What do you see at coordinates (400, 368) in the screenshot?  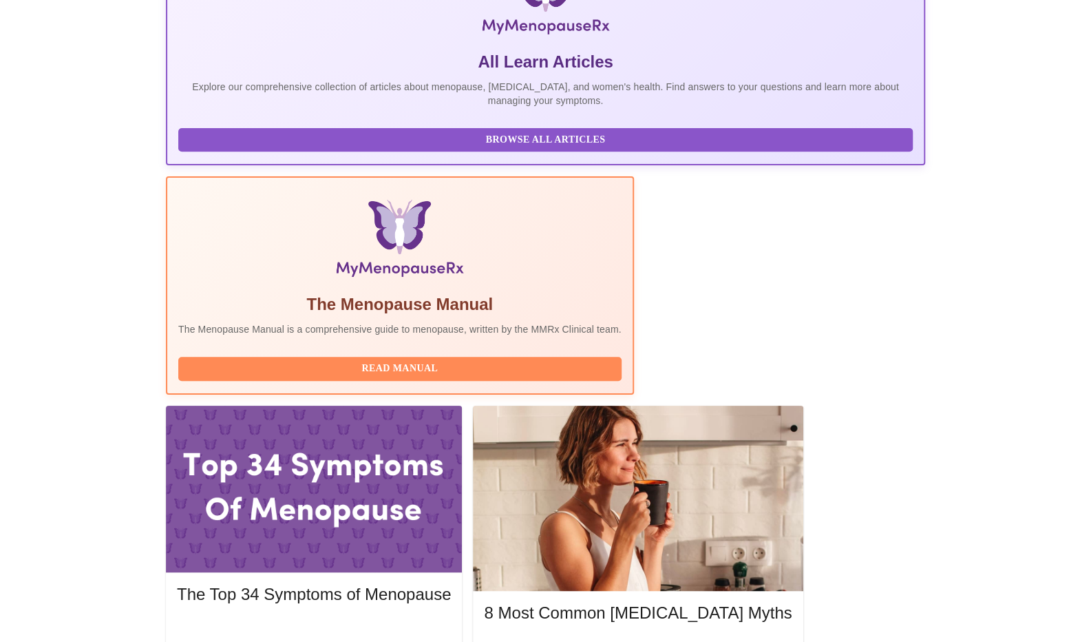 I see `span: Read Manual` at bounding box center [400, 368].